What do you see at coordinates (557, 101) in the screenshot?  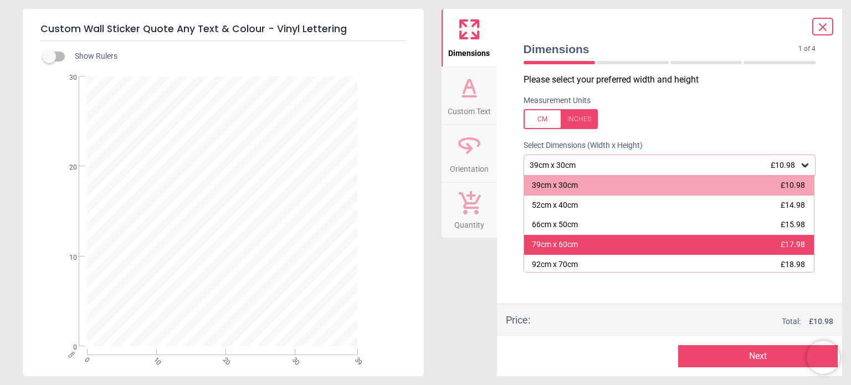 I see `label: Measurement Units` at bounding box center [557, 101].